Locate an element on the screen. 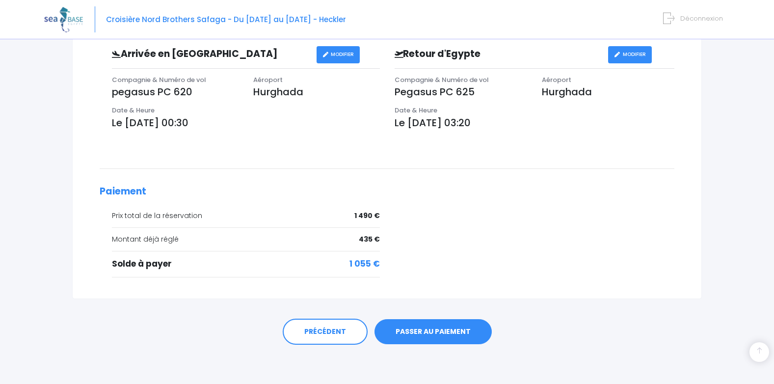 This screenshot has height=384, width=774. h2: Paiement is located at coordinates (387, 191).